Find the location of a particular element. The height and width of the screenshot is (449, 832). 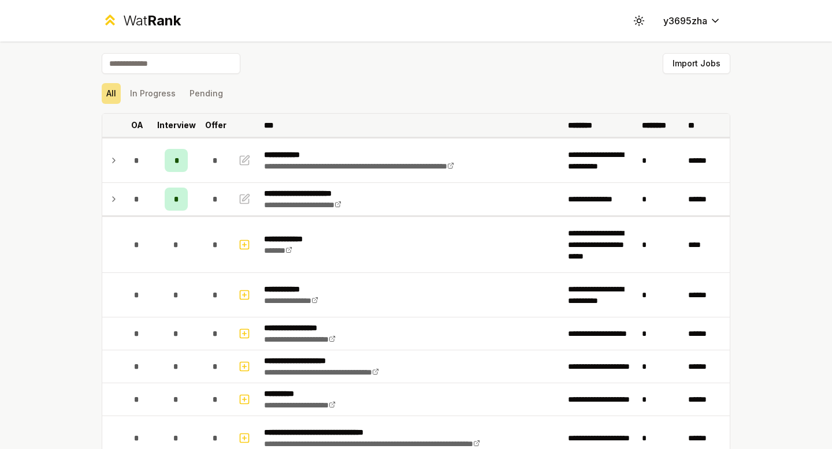

button: Import Jobs is located at coordinates (696, 64).